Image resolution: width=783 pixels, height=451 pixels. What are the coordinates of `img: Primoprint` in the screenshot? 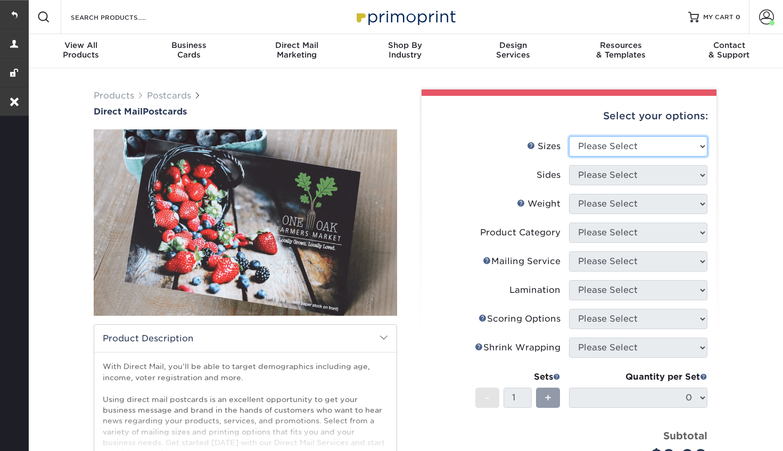 It's located at (405, 17).